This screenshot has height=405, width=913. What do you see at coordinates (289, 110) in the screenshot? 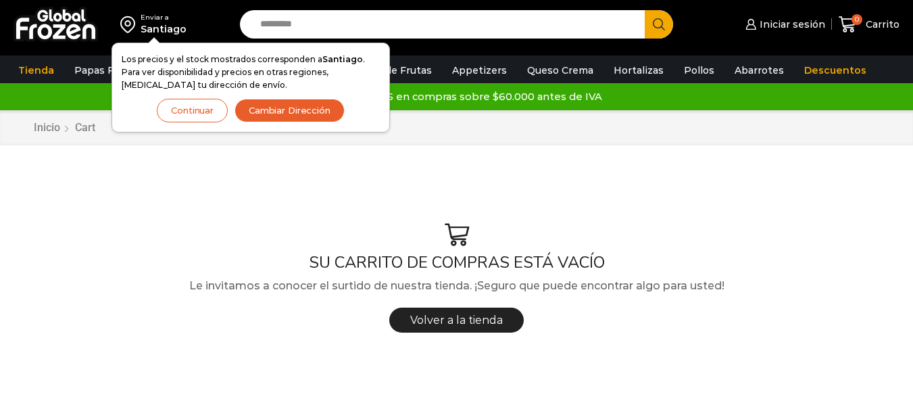
I see `button: Cambiar Dirección` at bounding box center [289, 110].